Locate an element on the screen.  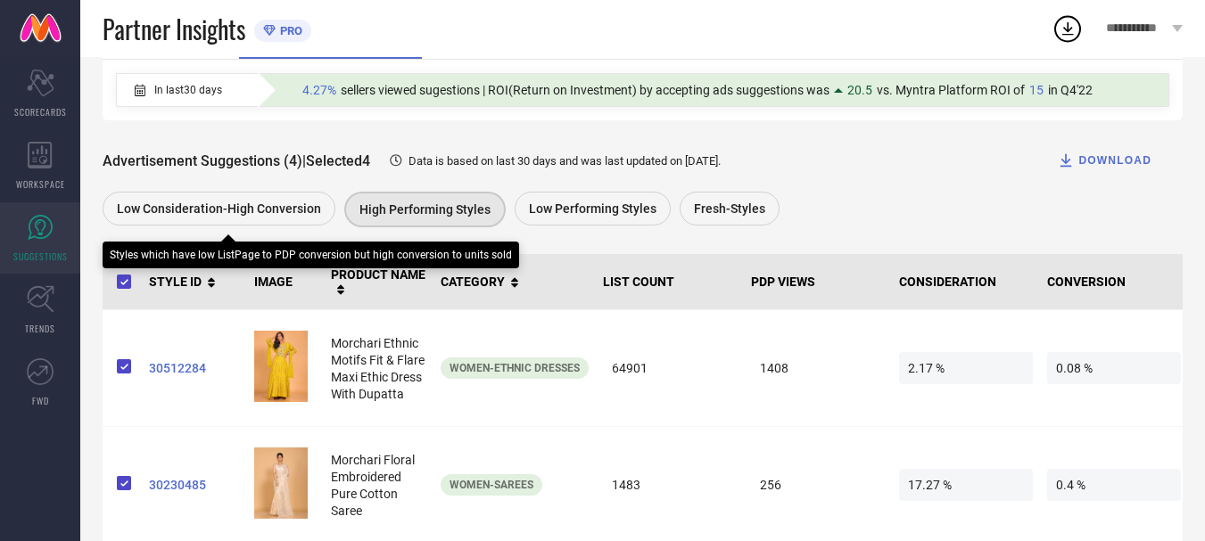
span: 4.27% is located at coordinates (319, 90).